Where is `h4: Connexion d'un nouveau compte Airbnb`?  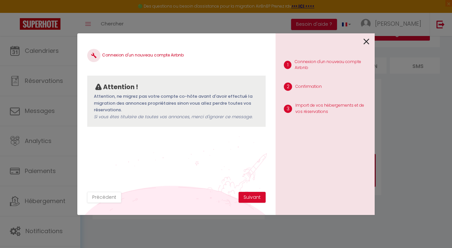
h4: Connexion d'un nouveau compte Airbnb is located at coordinates (176, 56).